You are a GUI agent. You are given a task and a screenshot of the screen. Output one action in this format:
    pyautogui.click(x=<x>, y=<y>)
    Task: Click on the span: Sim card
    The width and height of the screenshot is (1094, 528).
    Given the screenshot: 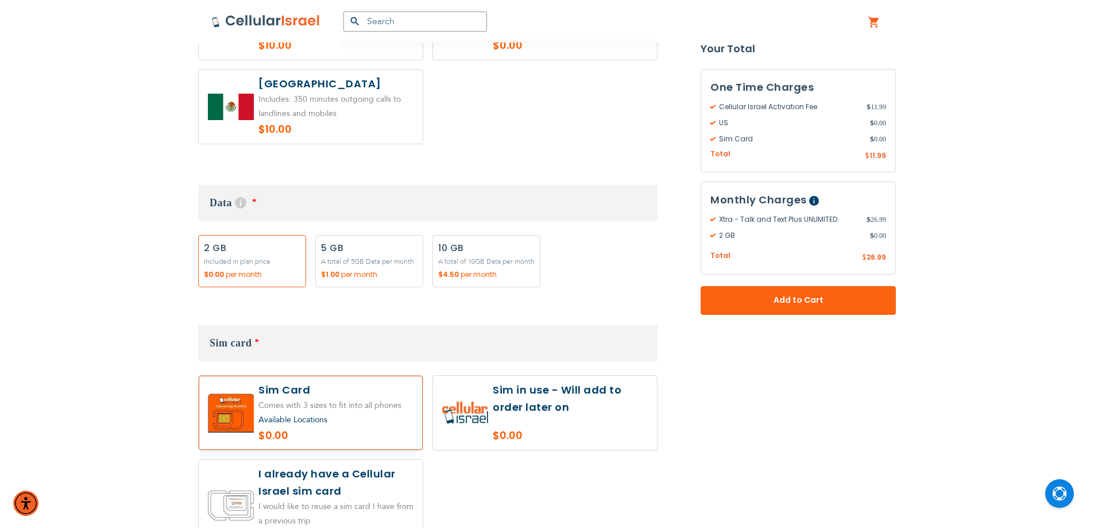 What is the action you would take?
    pyautogui.click(x=231, y=343)
    